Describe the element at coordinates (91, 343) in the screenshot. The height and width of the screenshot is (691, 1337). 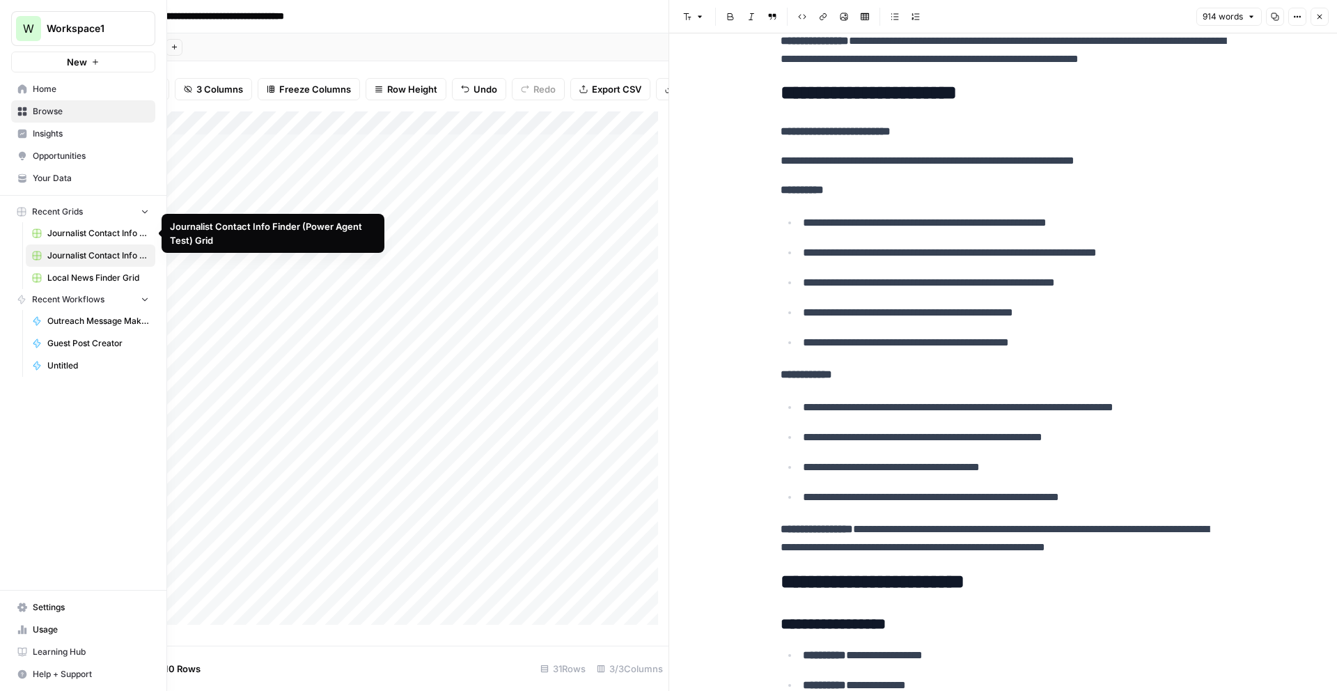
I see `a: Guest Post Creator` at that location.